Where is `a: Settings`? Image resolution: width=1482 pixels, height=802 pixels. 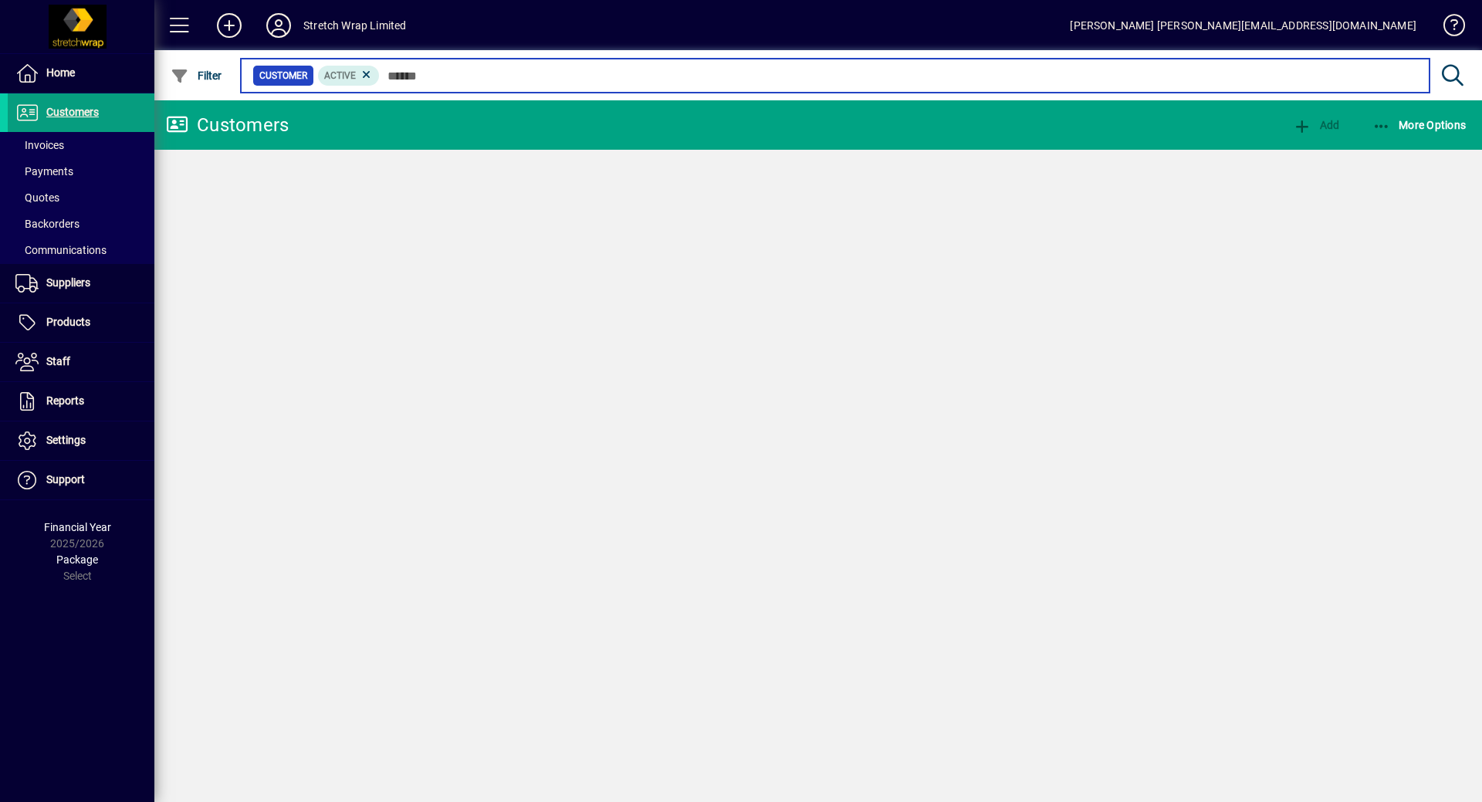
a: Settings is located at coordinates (81, 441).